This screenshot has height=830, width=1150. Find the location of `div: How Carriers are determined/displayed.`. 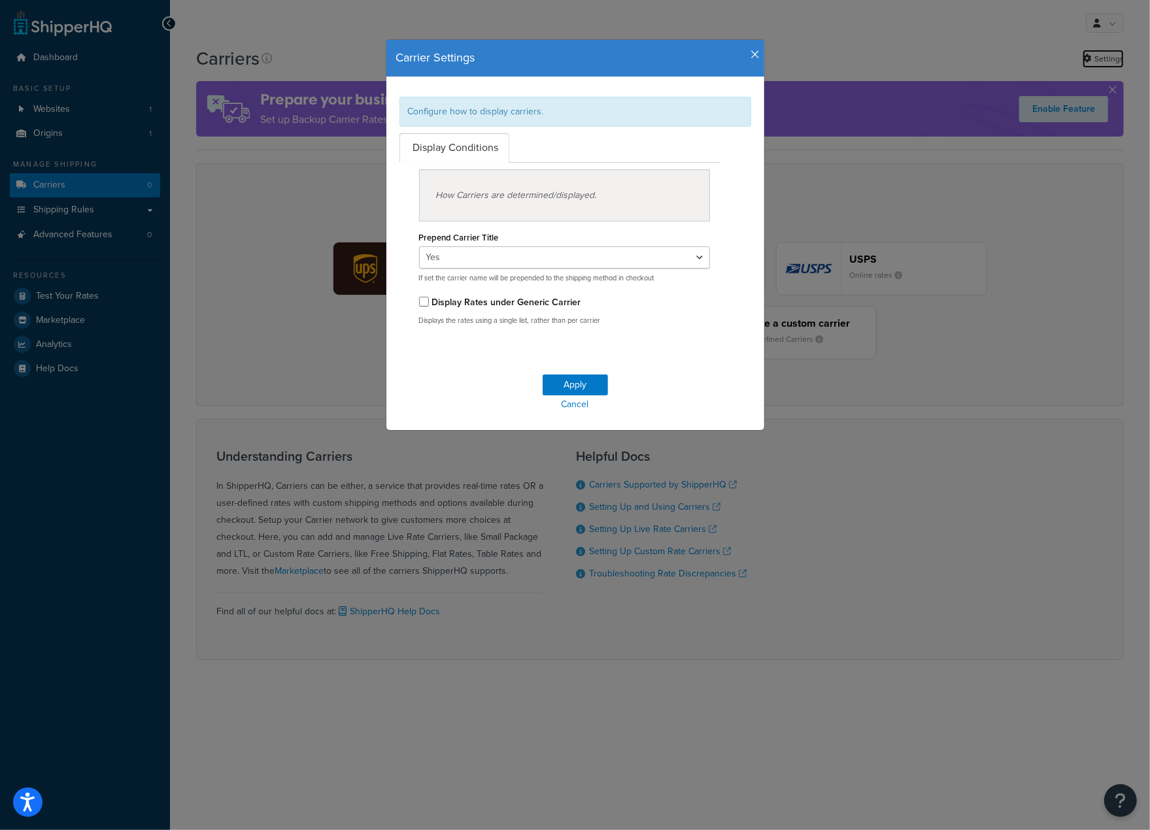

div: How Carriers are determined/displayed. is located at coordinates (565, 195).